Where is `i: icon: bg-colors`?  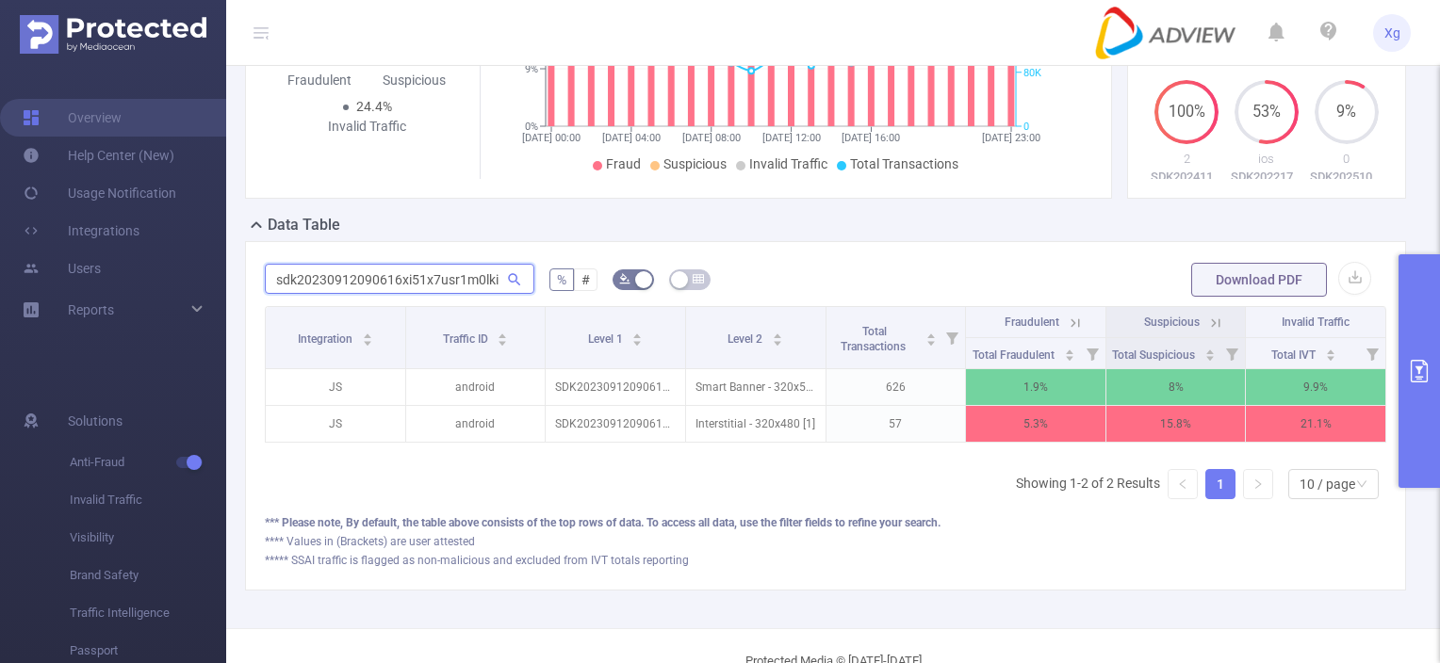 i: icon: bg-colors is located at coordinates (625, 279).